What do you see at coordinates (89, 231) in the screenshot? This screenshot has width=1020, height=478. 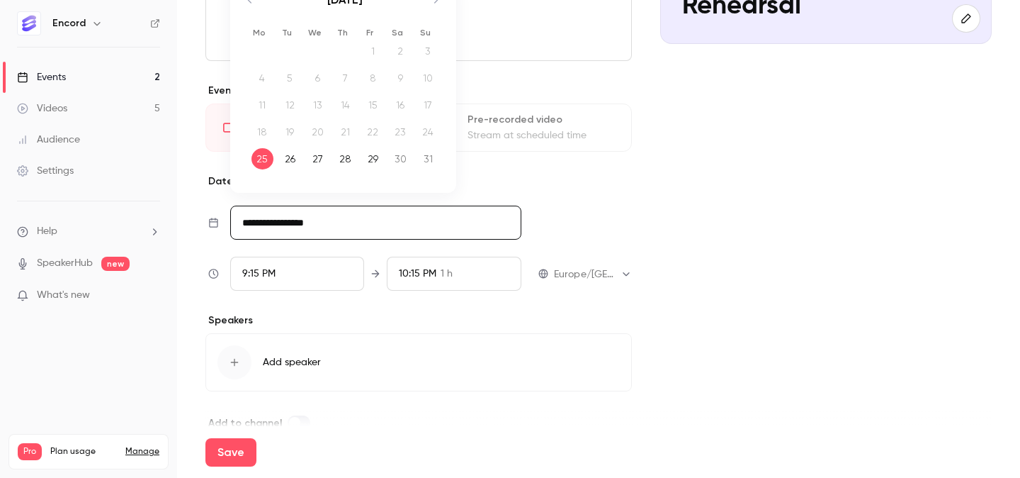 I see `li: help-dropdown-opener` at bounding box center [89, 231].